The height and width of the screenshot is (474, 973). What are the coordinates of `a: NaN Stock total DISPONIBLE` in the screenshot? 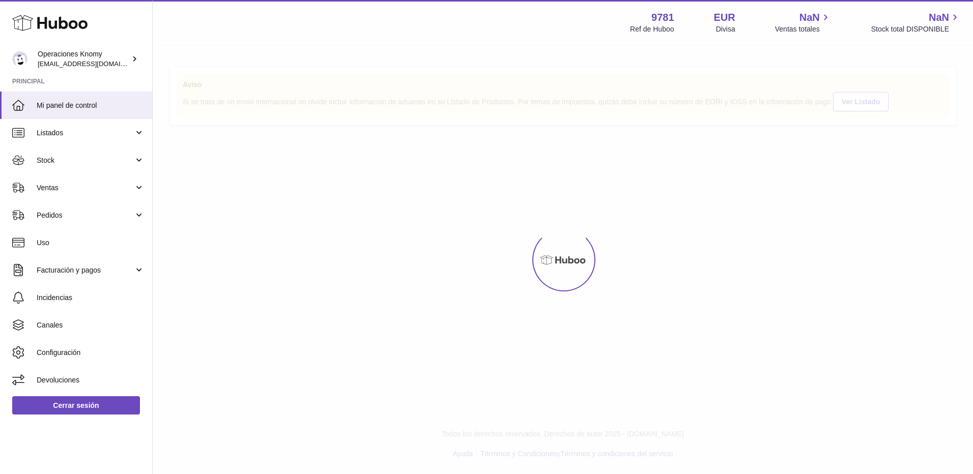 It's located at (916, 22).